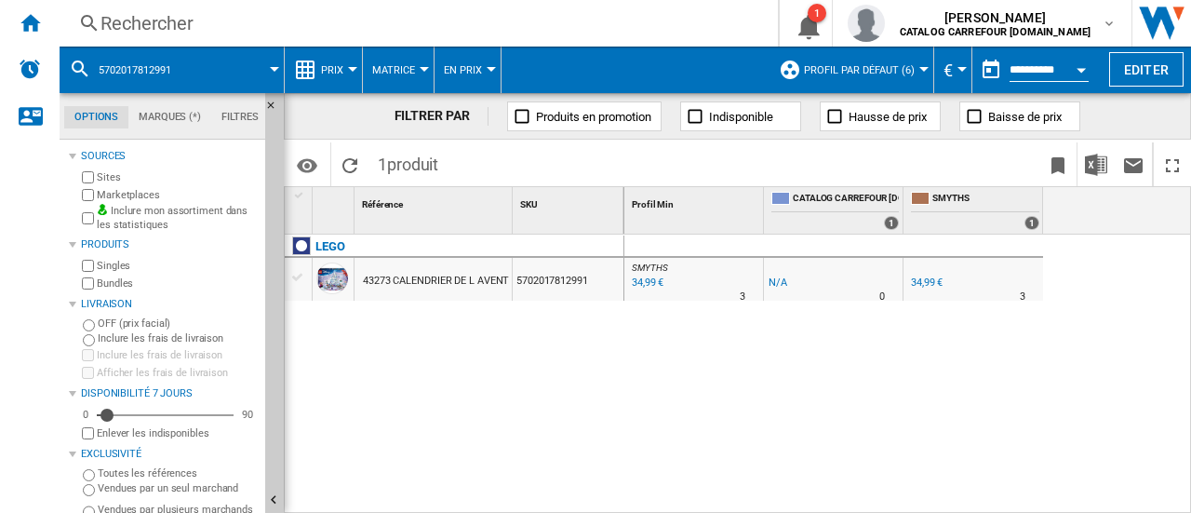 The image size is (1191, 513). What do you see at coordinates (169, 156) in the screenshot?
I see `div: Sources` at bounding box center [169, 156].